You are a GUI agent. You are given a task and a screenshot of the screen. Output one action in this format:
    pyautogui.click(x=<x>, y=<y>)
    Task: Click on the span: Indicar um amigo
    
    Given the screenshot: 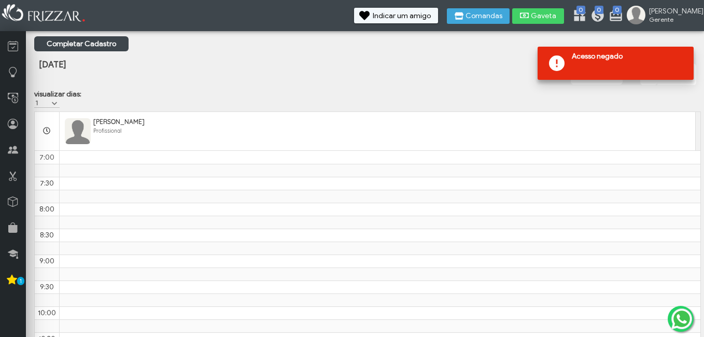 What is the action you would take?
    pyautogui.click(x=402, y=16)
    